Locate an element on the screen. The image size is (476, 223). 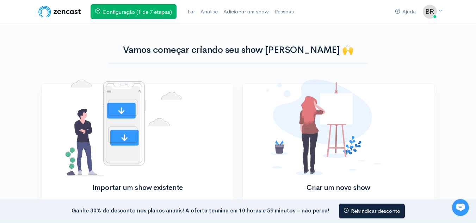
font: Criar um novo show is located at coordinates (338, 188).